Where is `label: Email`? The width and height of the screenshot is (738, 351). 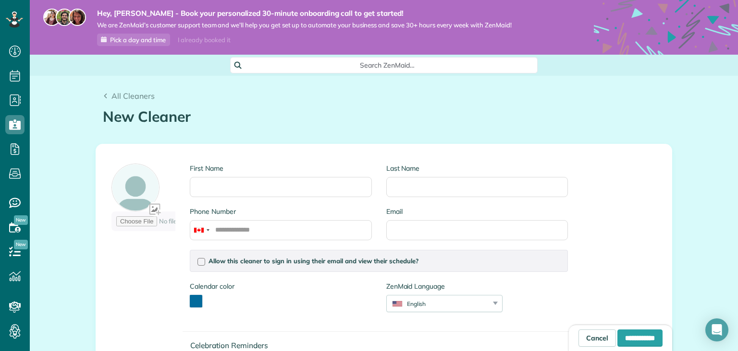
label: Email is located at coordinates (477, 212).